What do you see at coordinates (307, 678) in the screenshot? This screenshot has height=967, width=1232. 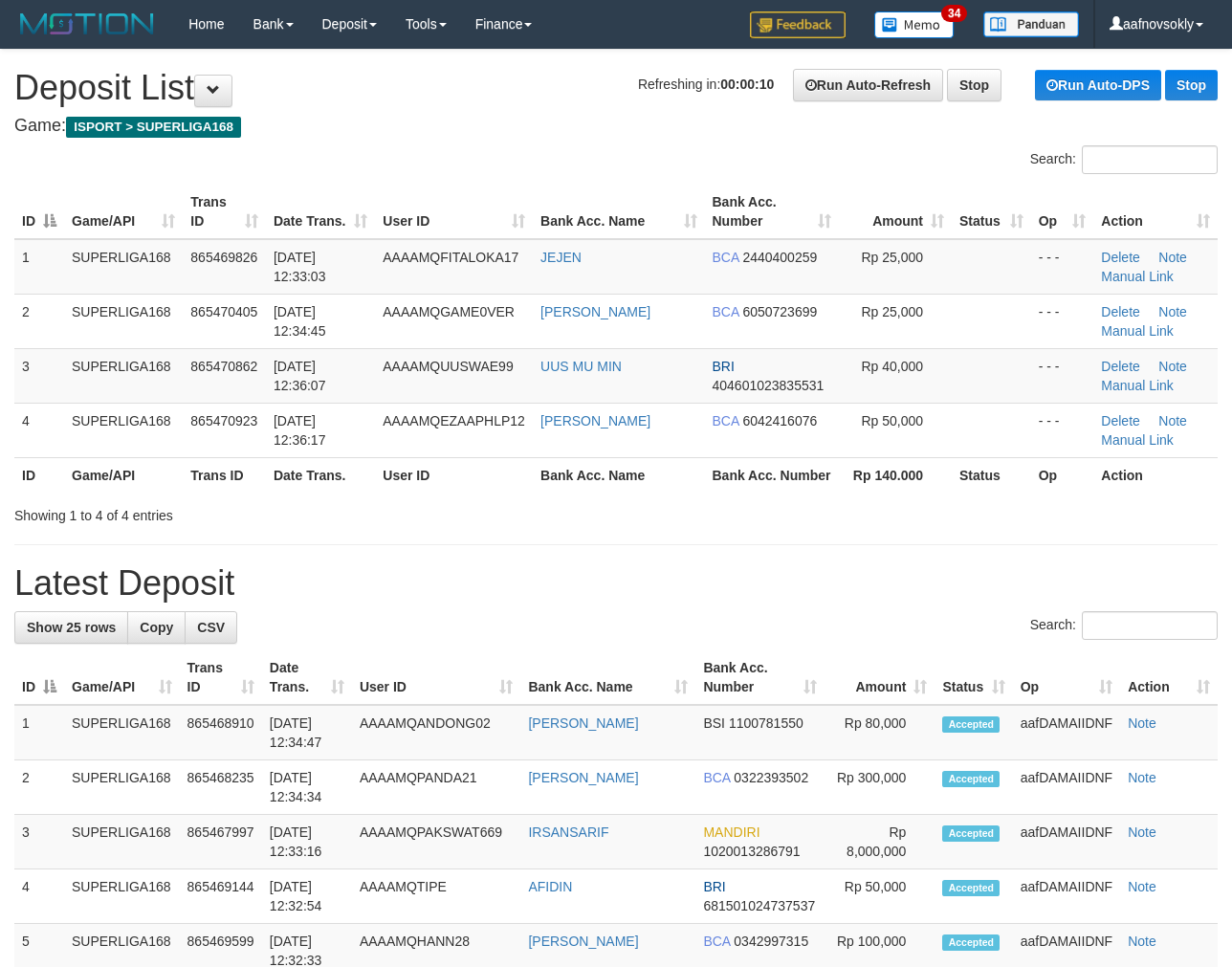 I see `th: Date Trans.: activate to sort column ascending` at bounding box center [307, 678].